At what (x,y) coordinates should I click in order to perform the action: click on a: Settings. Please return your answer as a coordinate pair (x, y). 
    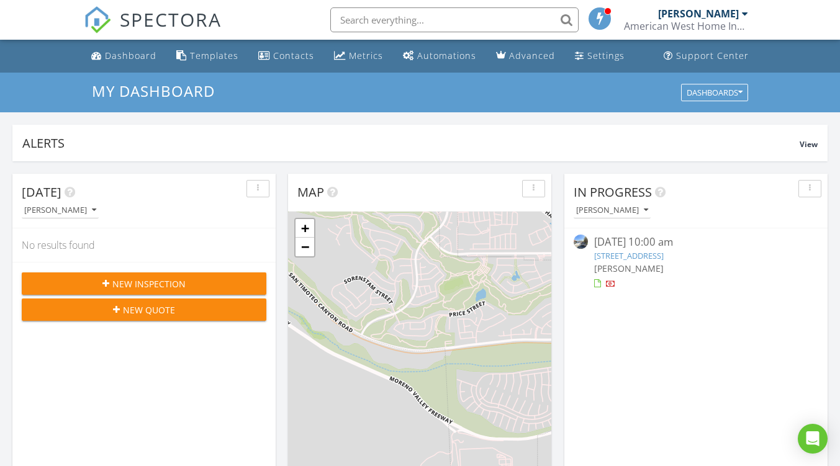
    Looking at the image, I should click on (600, 56).